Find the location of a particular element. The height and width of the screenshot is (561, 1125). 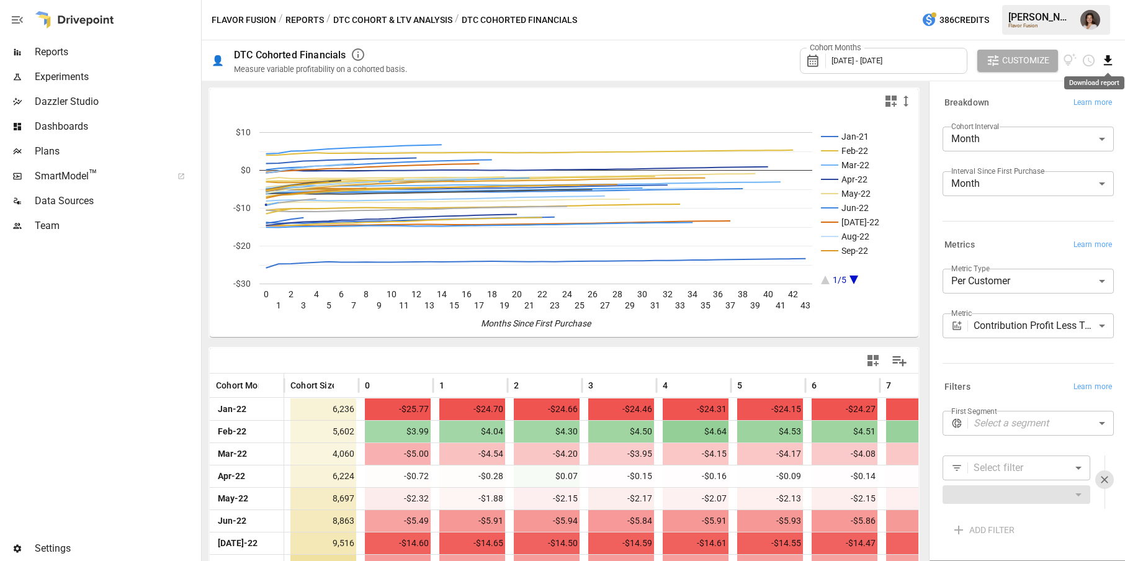

span: Jan-22 is located at coordinates (232, 409).